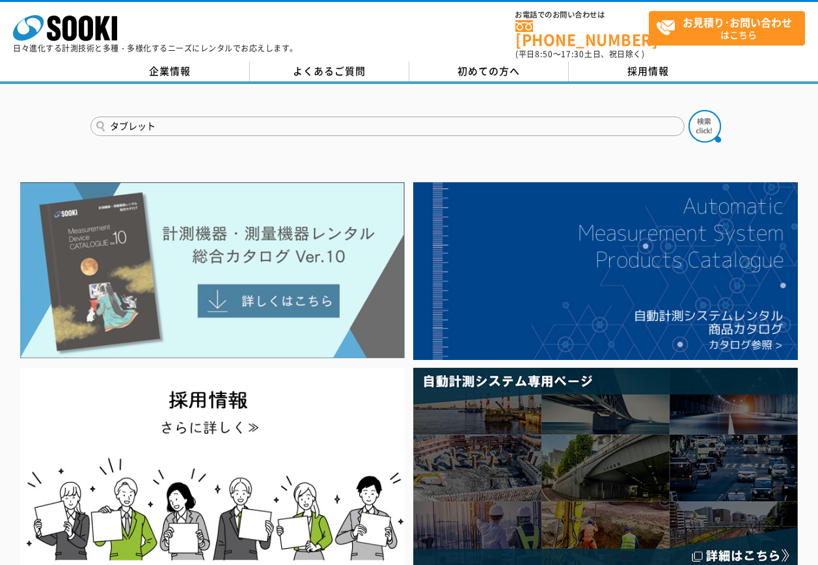 Image resolution: width=818 pixels, height=565 pixels. What do you see at coordinates (705, 126) in the screenshot?
I see `img: btn_search.png` at bounding box center [705, 126].